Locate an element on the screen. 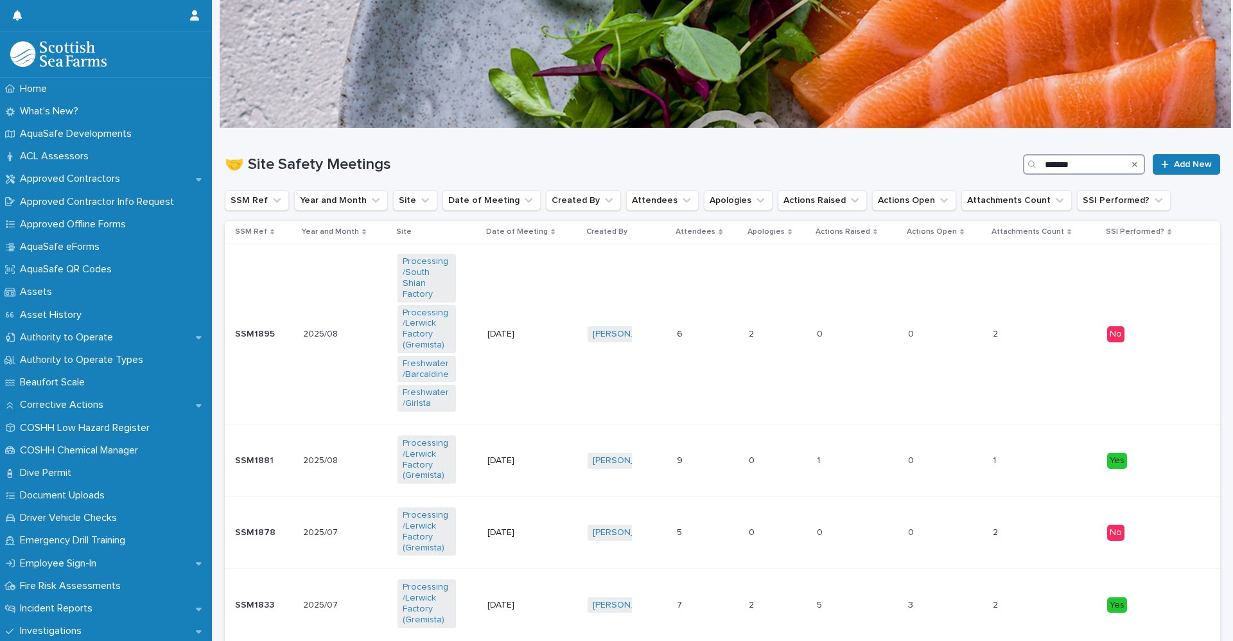 The image size is (1233, 641). p: Site is located at coordinates (404, 232).